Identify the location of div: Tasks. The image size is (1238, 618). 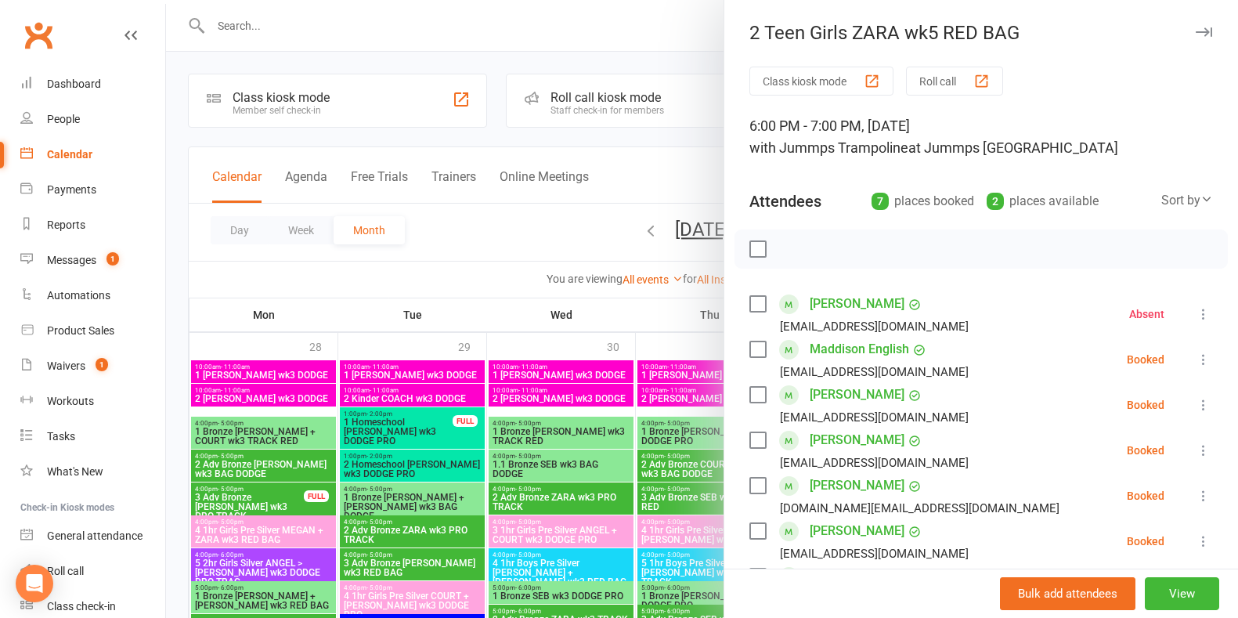
(61, 436).